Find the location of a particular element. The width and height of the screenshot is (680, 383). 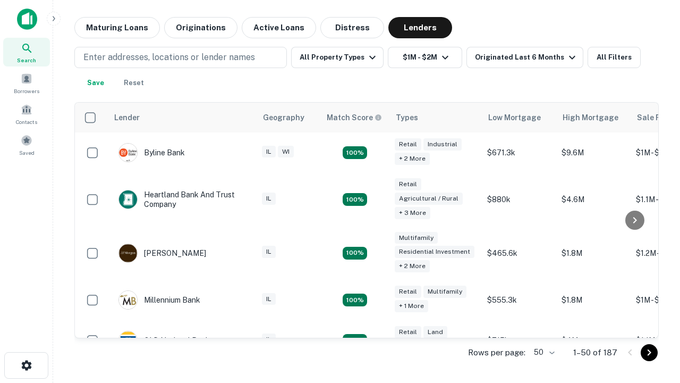

div: Matching Properties: 18, hasApolloMatch: undefined is located at coordinates (355, 340).